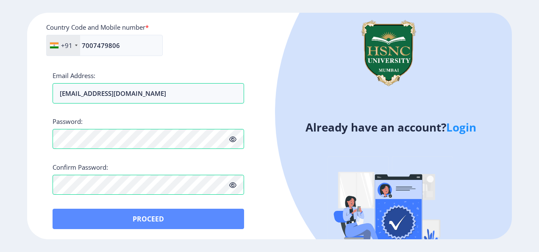 Image resolution: width=539 pixels, height=252 pixels. What do you see at coordinates (148, 93) in the screenshot?
I see `input: Email address` at bounding box center [148, 93].